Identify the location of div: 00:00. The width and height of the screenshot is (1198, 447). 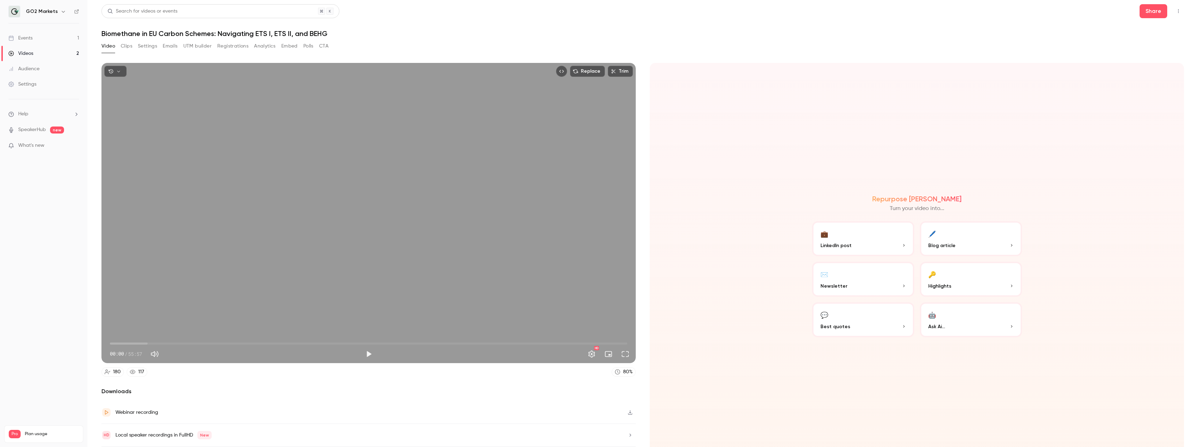
(126, 354).